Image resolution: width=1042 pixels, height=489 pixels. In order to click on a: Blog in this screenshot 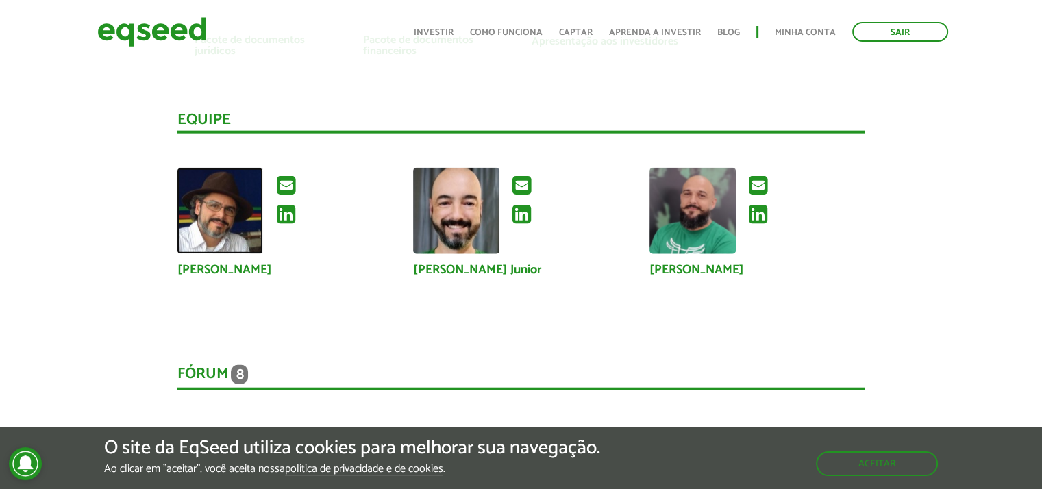, I will do `click(728, 32)`.